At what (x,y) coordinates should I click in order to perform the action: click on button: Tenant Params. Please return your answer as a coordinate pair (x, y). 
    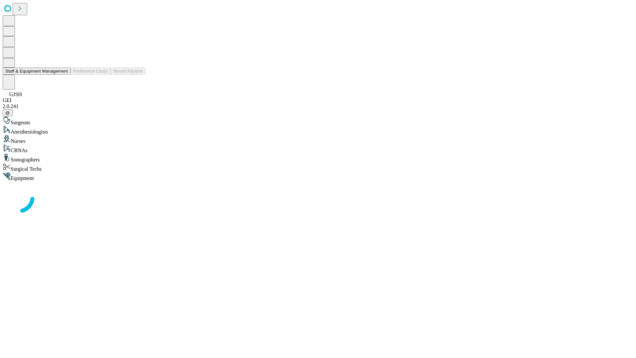
    Looking at the image, I should click on (128, 71).